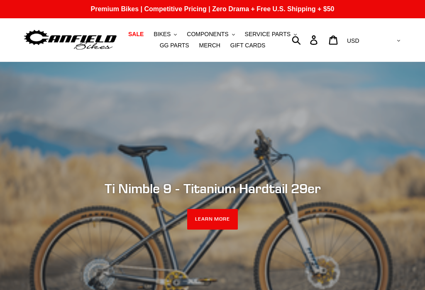 This screenshot has width=425, height=290. I want to click on span: COMPONENTS, so click(208, 34).